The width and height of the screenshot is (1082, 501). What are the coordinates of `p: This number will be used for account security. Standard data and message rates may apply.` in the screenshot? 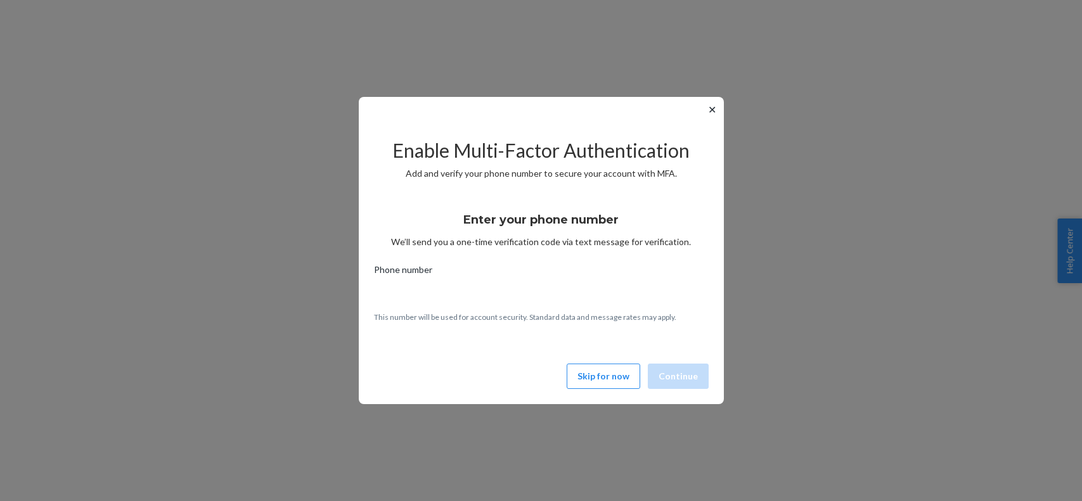 It's located at (541, 317).